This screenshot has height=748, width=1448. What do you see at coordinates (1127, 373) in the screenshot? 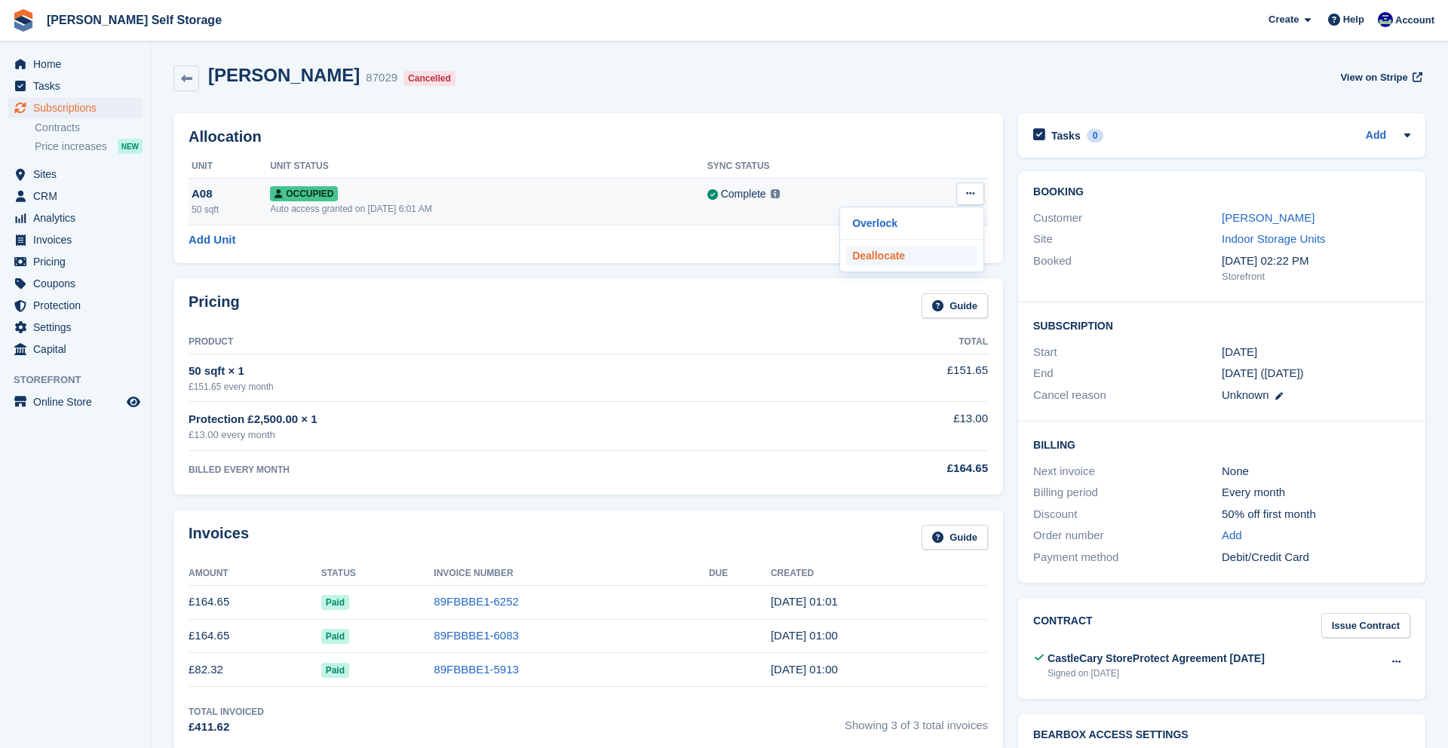
I see `div: End` at bounding box center [1127, 373].